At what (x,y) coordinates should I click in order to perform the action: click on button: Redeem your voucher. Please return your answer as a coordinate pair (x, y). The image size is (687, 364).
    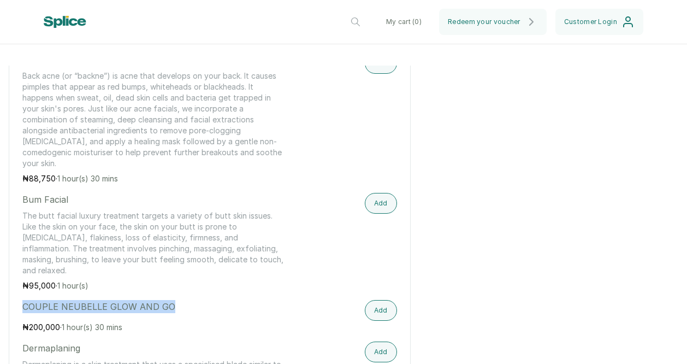
    Looking at the image, I should click on (493, 22).